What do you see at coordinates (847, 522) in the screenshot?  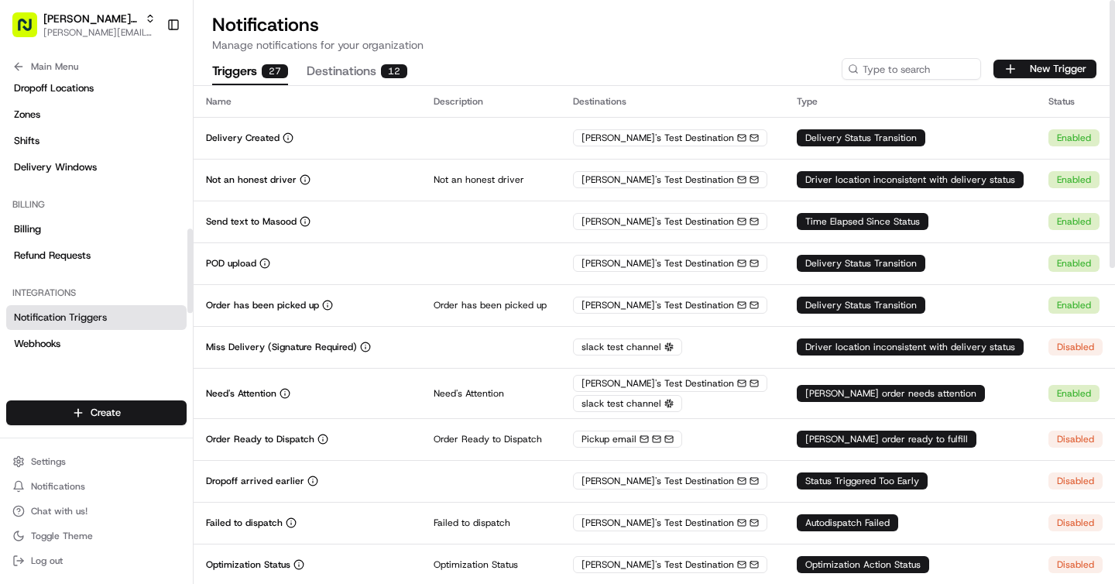 I see `div: Autodispatch Failed` at bounding box center [847, 522].